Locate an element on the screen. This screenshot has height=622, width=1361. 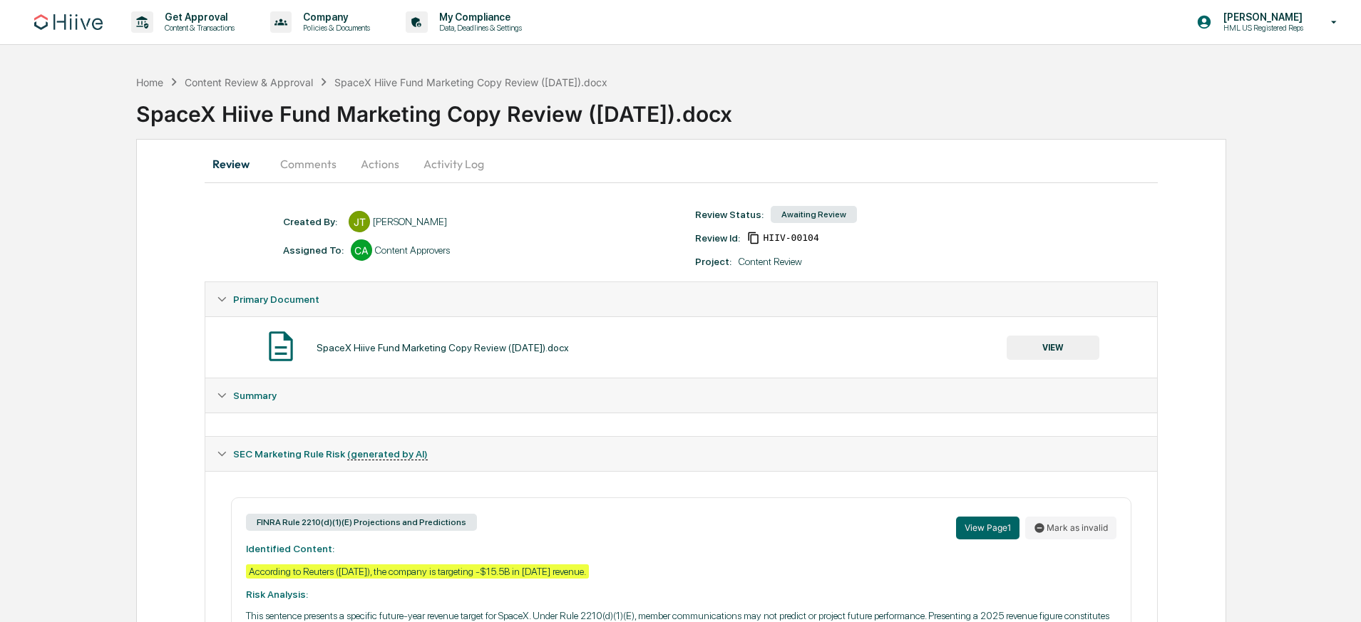
div: Project: is located at coordinates (713, 262).